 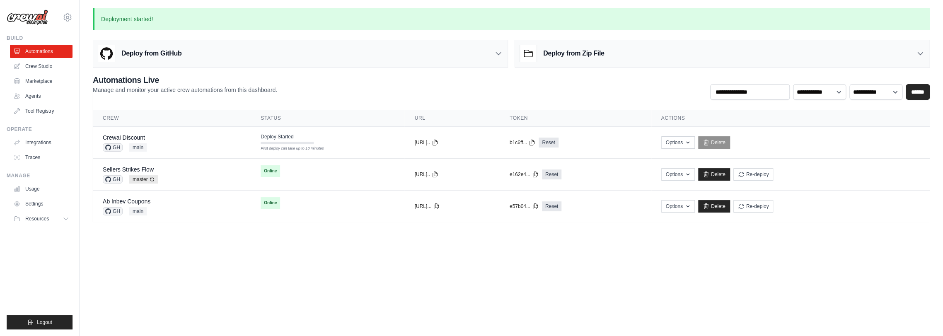 What do you see at coordinates (524, 174) in the screenshot?
I see `button: e162e4...` at bounding box center [524, 174].